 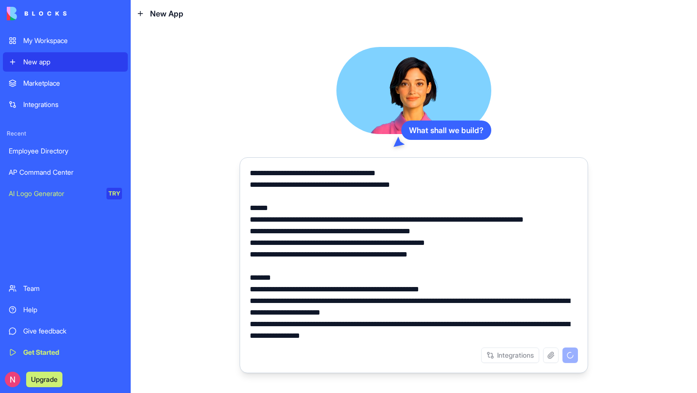 What do you see at coordinates (65, 151) in the screenshot?
I see `div: Employee Directory` at bounding box center [65, 151].